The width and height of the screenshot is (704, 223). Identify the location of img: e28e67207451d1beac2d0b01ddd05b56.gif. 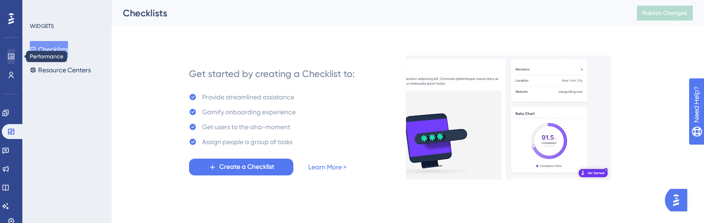
(508, 117).